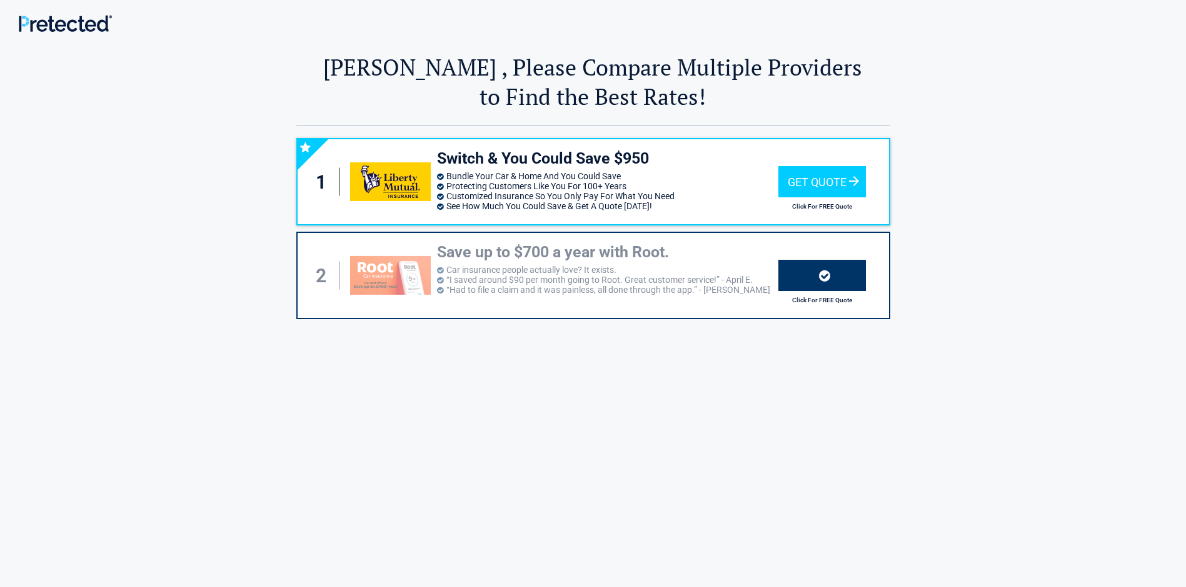  Describe the element at coordinates (607, 252) in the screenshot. I see `h3: Save up to $700 a year with Root.` at that location.